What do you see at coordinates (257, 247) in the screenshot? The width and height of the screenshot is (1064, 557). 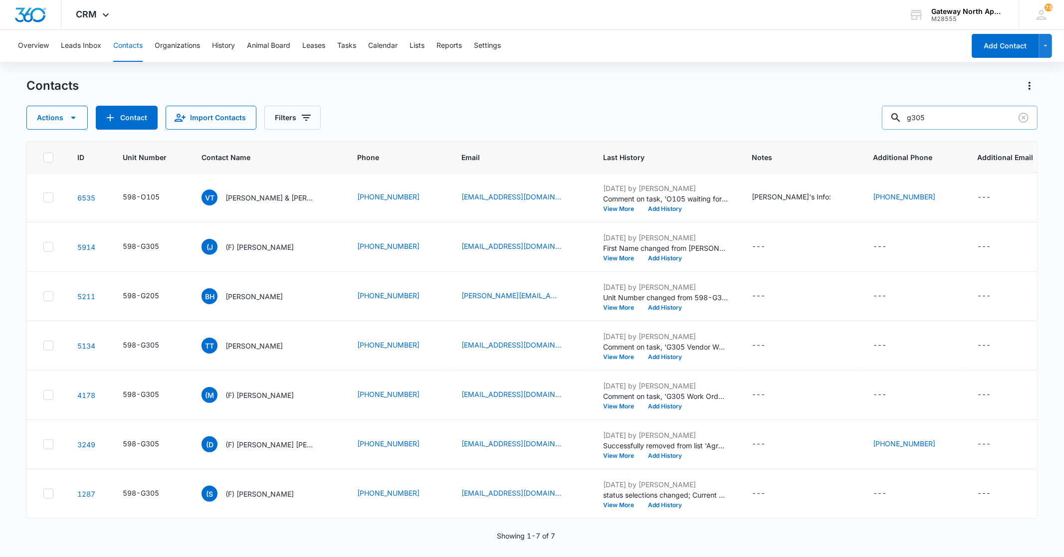 I see `div: Contact Name - (F) Jesus Cardenas - Select to Edit Field` at bounding box center [257, 247].